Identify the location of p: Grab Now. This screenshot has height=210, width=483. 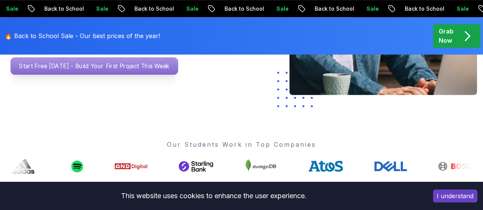
(446, 36).